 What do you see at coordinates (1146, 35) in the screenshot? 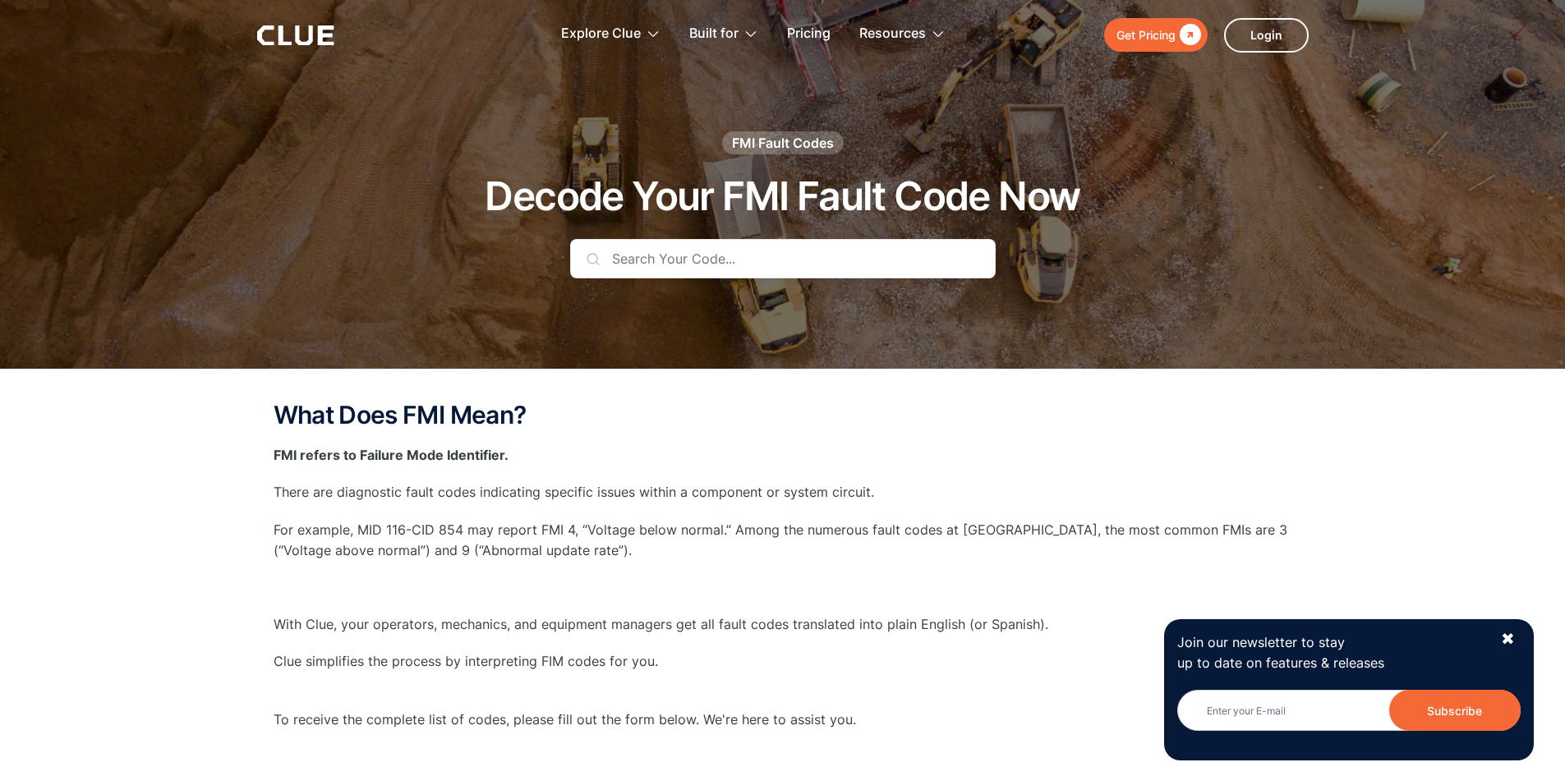
I see `div: Get Pricing` at bounding box center [1146, 35].